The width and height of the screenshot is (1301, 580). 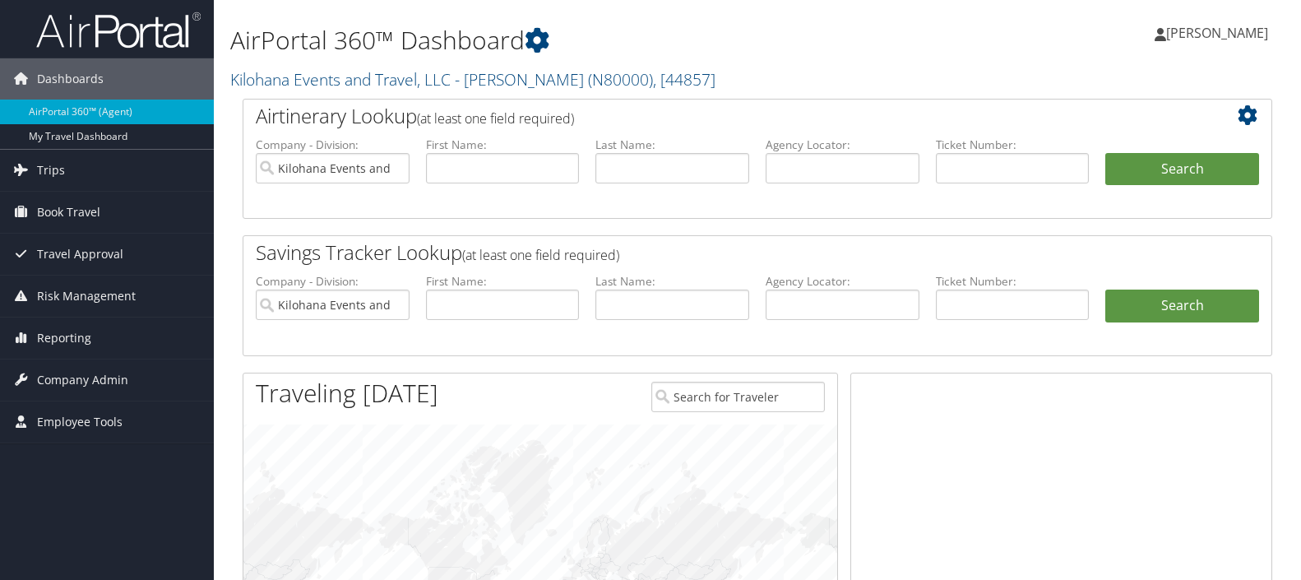 I want to click on span: Book Travel, so click(x=68, y=212).